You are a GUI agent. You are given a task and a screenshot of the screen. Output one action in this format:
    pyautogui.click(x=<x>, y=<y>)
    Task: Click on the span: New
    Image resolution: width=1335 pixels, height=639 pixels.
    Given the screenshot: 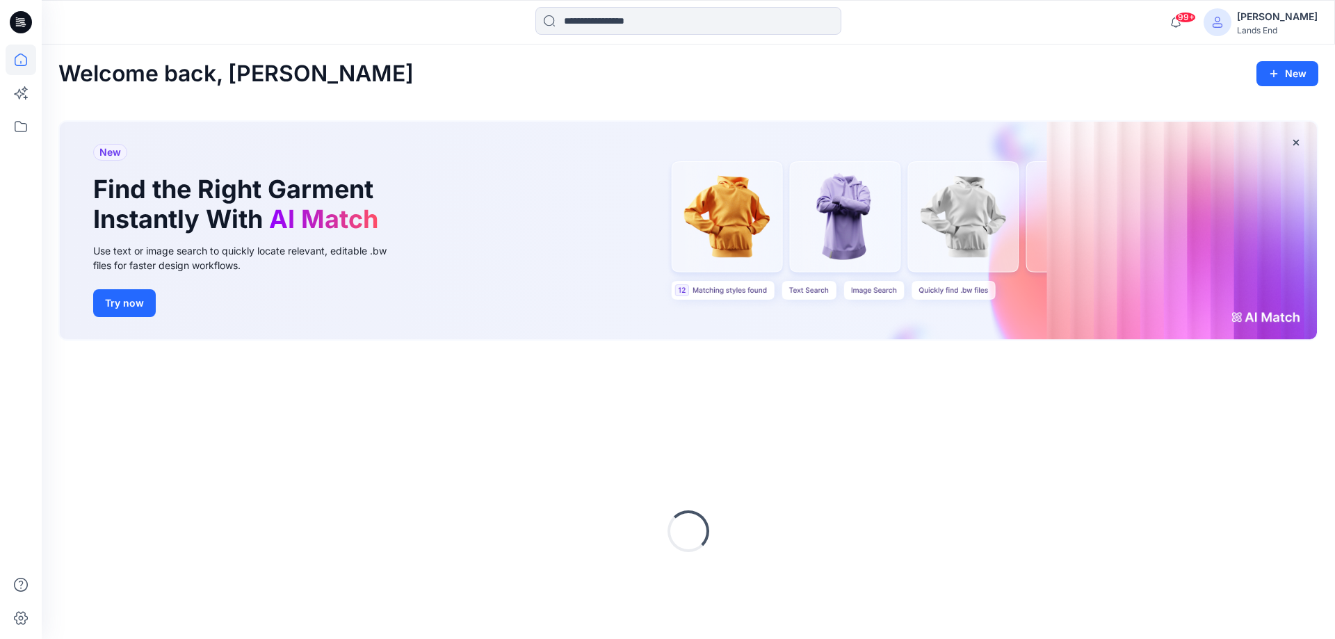 What is the action you would take?
    pyautogui.click(x=110, y=152)
    